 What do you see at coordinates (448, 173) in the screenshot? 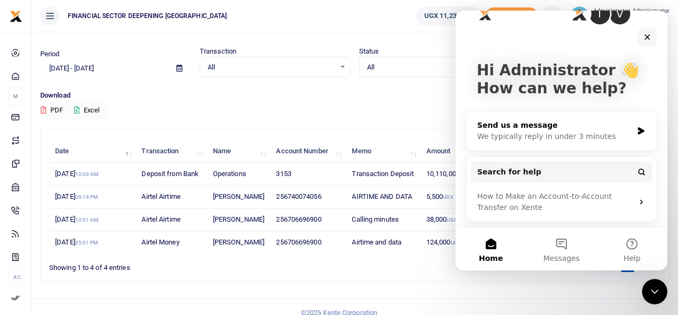
I see `span: 10,110,000` at bounding box center [448, 173].